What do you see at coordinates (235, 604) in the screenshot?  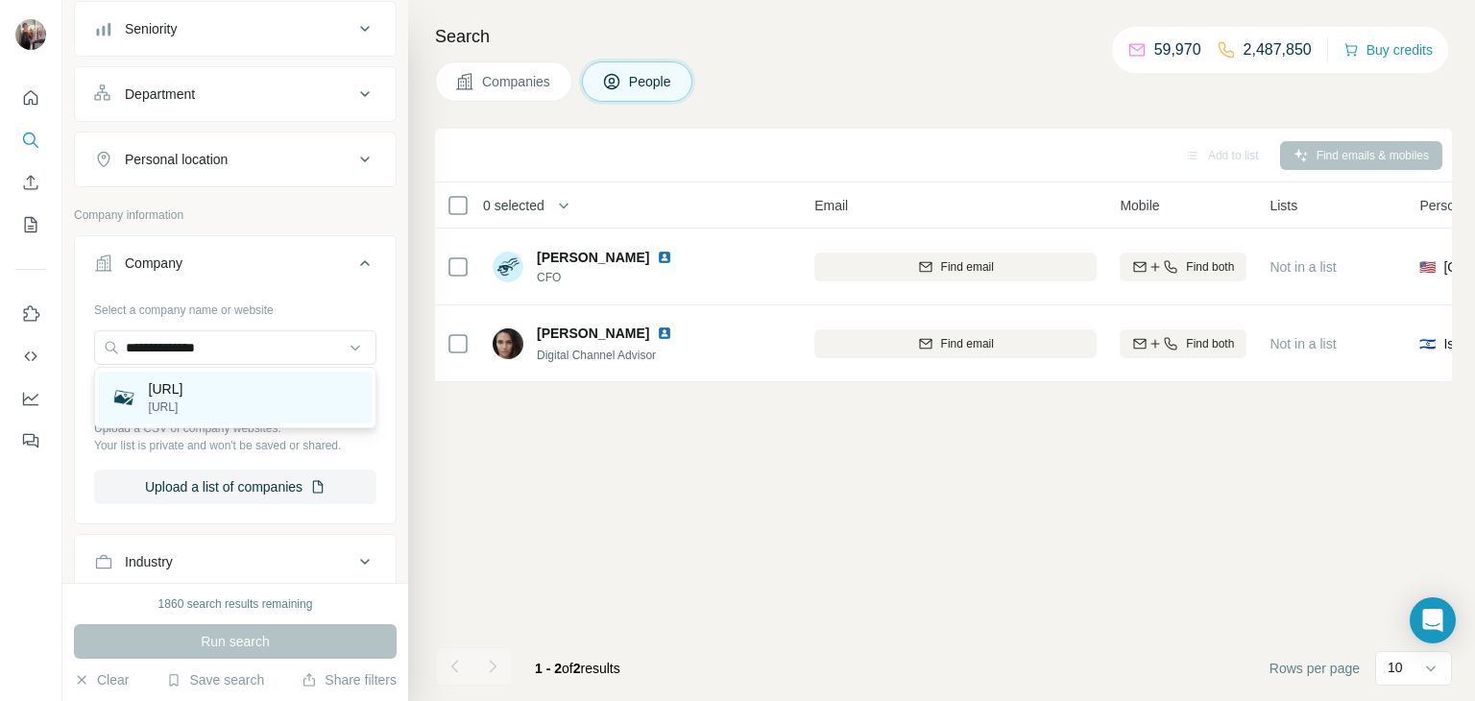 I see `div: 1860 search results remaining` at bounding box center [235, 604].